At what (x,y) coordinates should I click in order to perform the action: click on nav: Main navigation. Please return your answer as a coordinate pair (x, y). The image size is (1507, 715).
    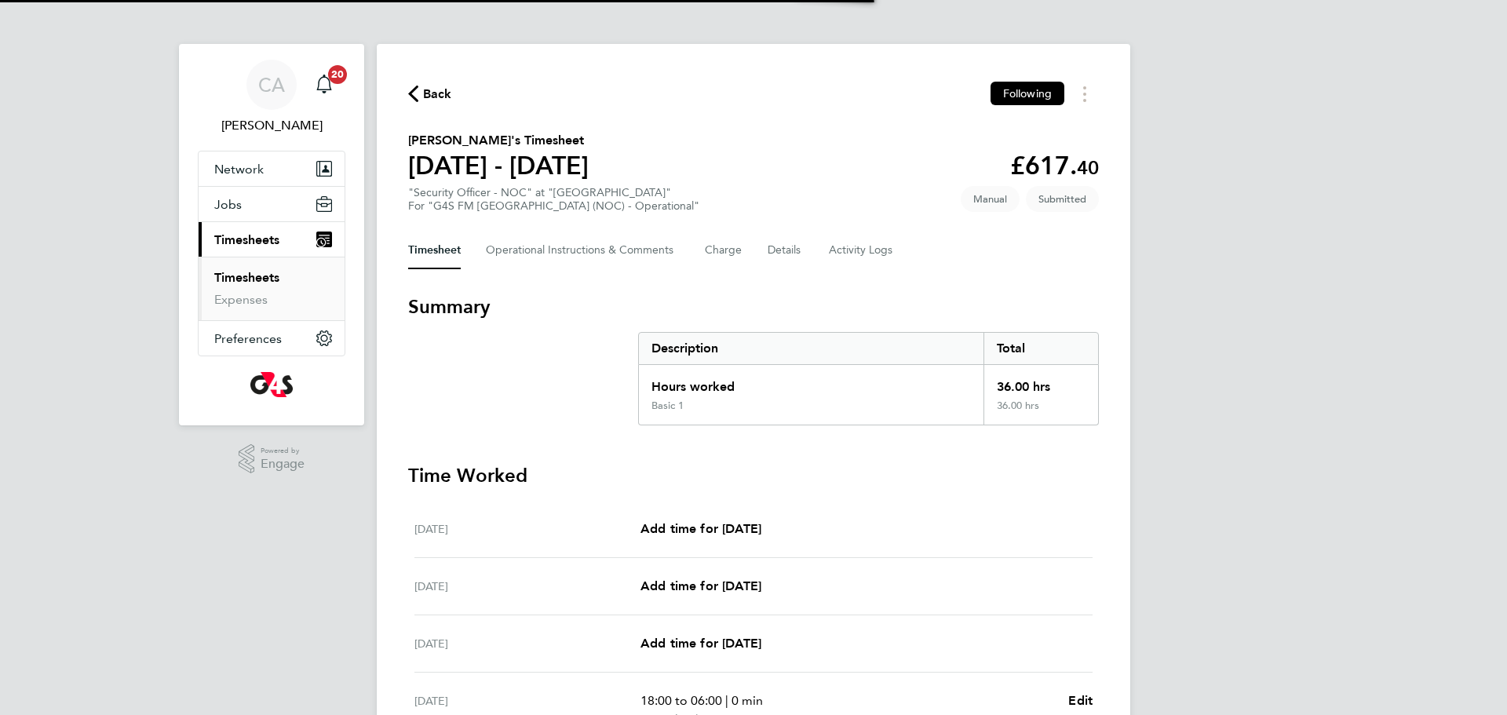
    Looking at the image, I should click on (272, 235).